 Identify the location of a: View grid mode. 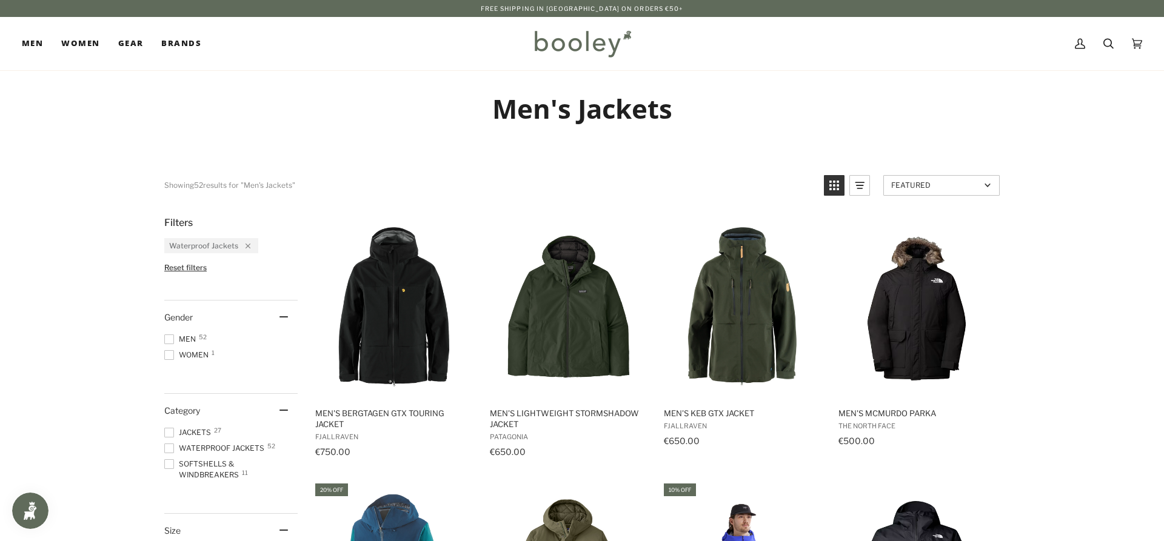
(834, 186).